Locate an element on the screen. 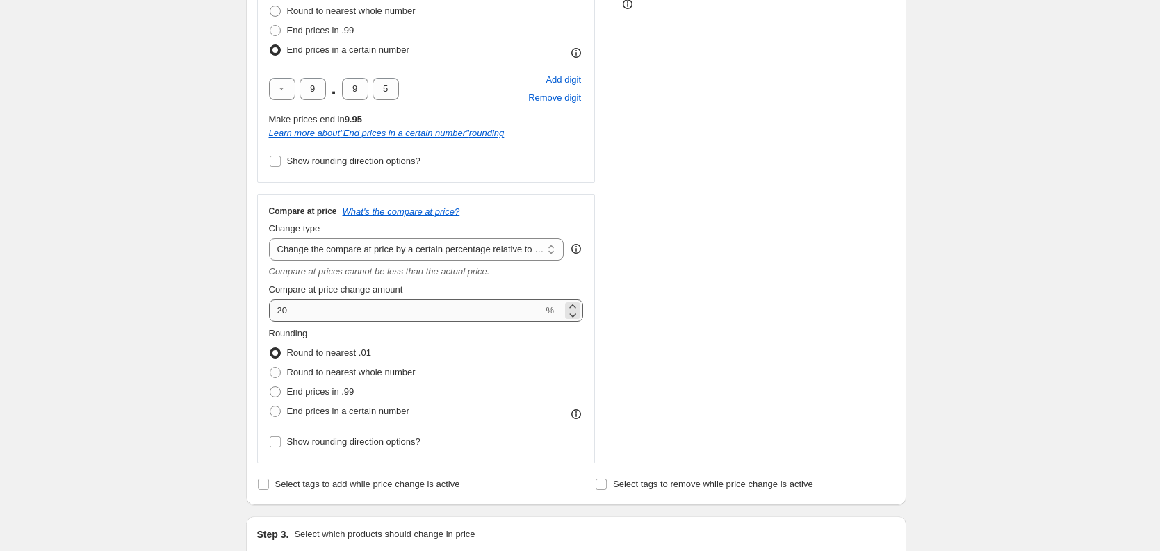 This screenshot has height=551, width=1160. input: 20 is located at coordinates (406, 311).